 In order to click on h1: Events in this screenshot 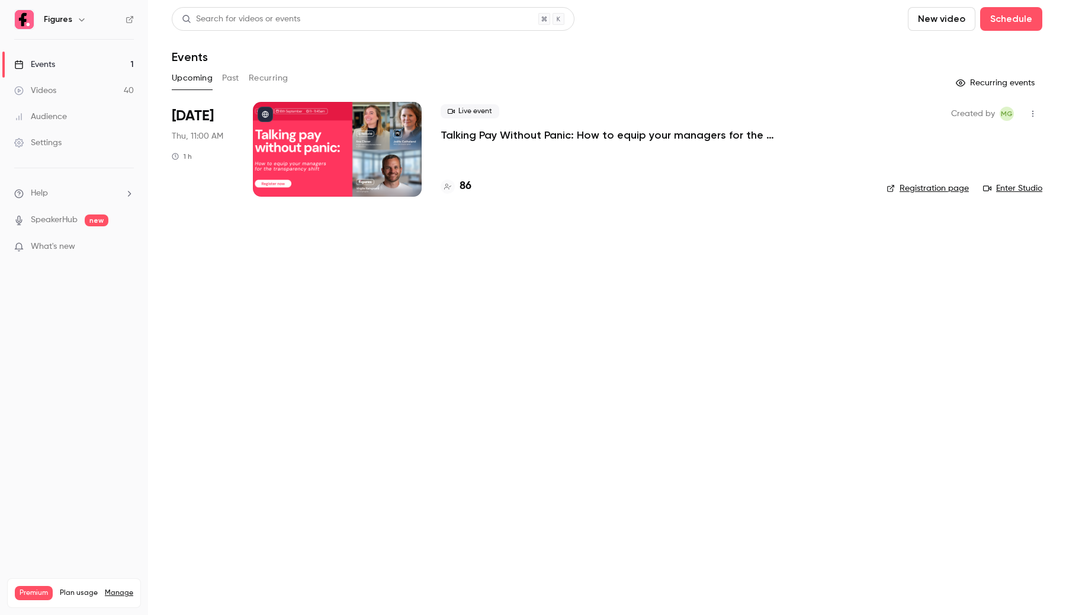, I will do `click(190, 57)`.